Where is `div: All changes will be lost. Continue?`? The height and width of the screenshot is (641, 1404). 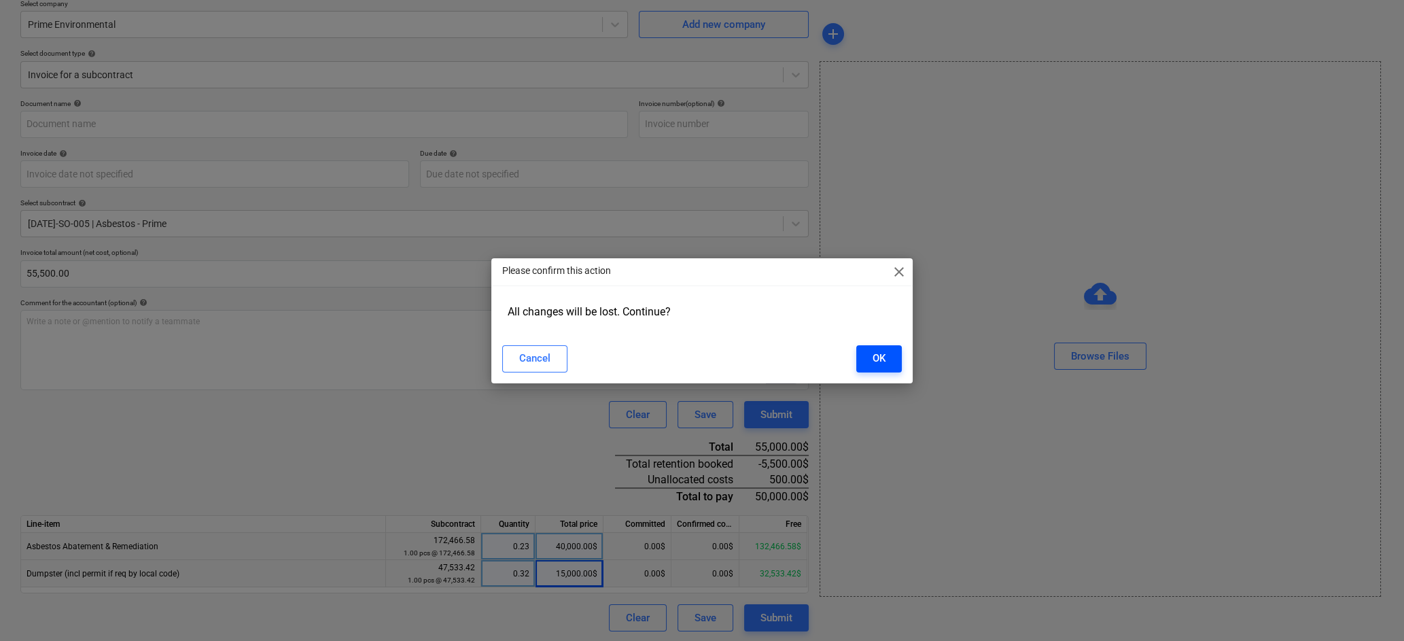 div: All changes will be lost. Continue? is located at coordinates (702, 311).